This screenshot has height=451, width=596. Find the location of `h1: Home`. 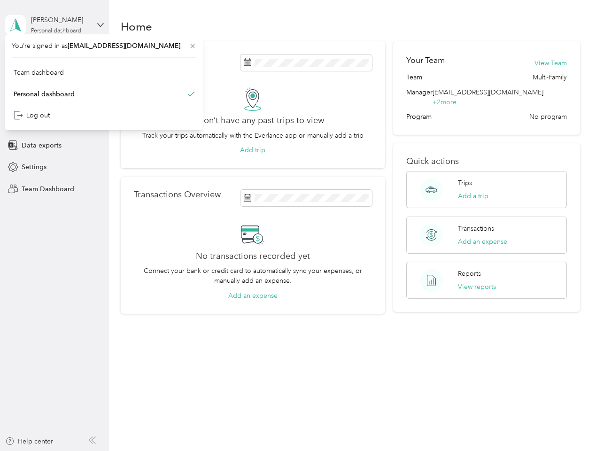

h1: Home is located at coordinates (136, 26).